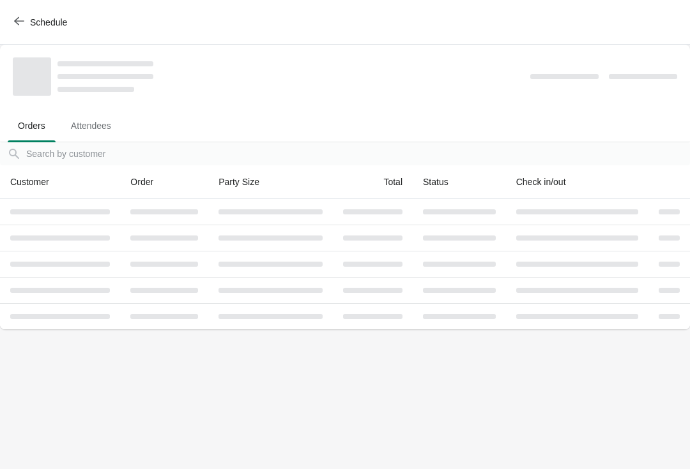  I want to click on th: Party Size, so click(270, 182).